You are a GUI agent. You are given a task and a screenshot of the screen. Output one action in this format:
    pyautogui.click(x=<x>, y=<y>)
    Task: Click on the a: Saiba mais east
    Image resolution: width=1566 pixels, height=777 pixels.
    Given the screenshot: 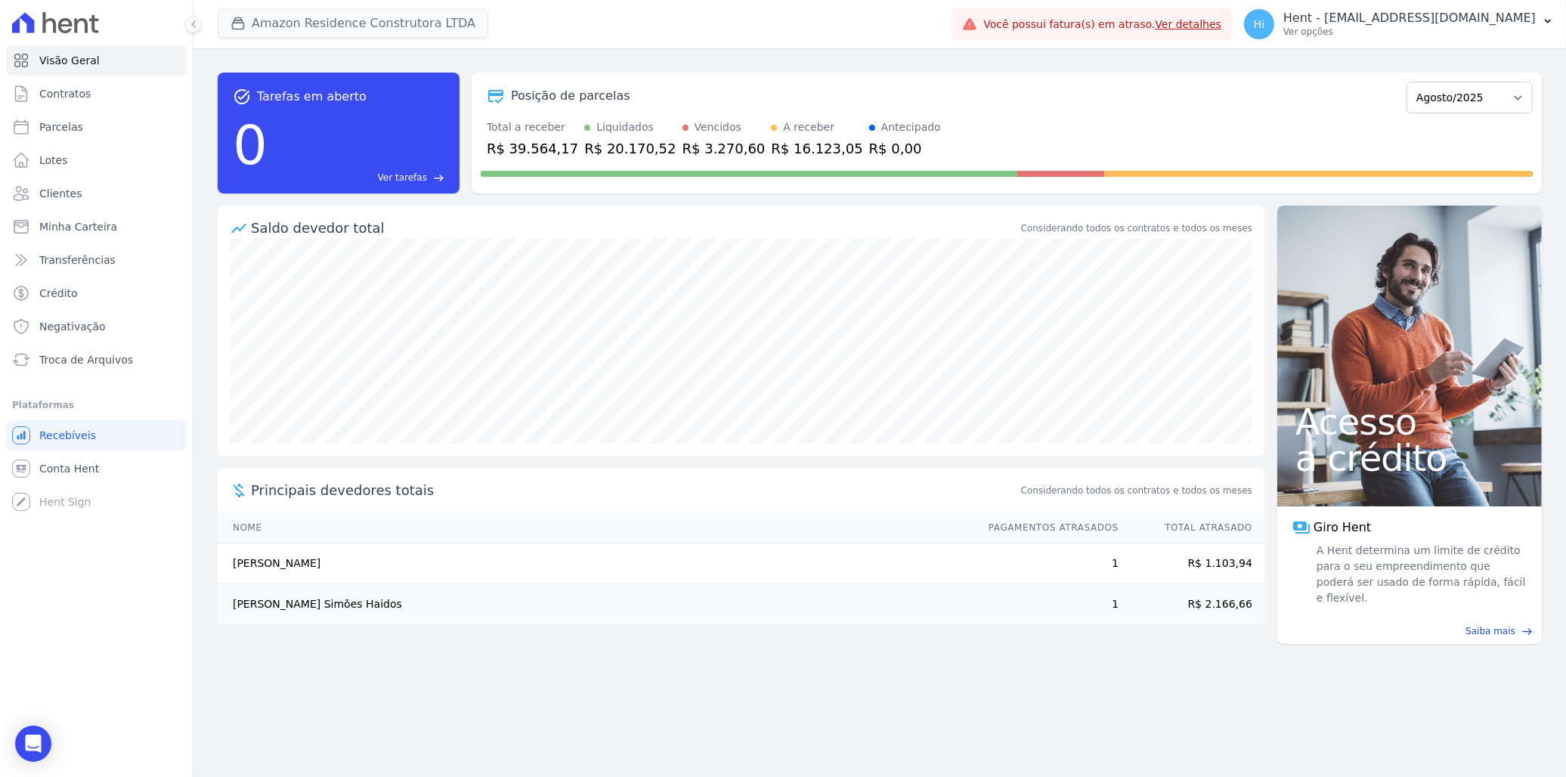 What is the action you would take?
    pyautogui.click(x=1410, y=631)
    